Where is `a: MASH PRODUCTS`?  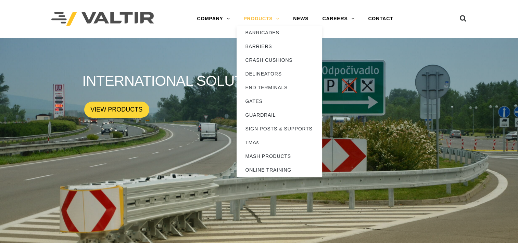 a: MASH PRODUCTS is located at coordinates (280, 156).